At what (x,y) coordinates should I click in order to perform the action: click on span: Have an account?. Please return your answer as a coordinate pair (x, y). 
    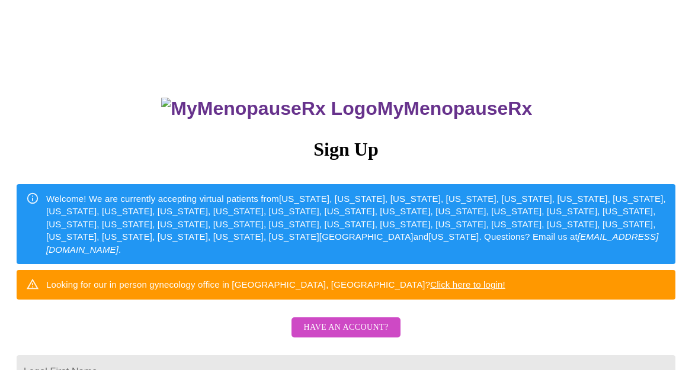
    Looking at the image, I should click on (346, 328).